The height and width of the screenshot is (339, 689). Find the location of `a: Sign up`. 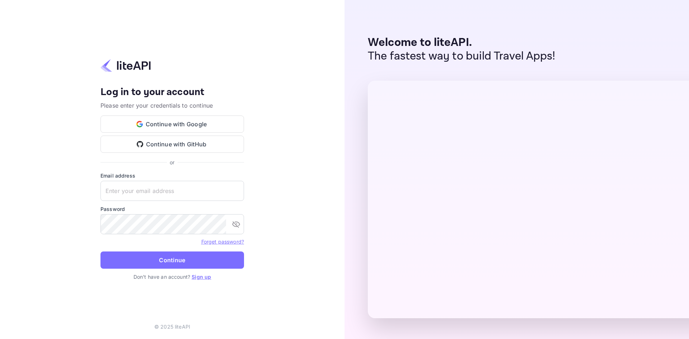

a: Sign up is located at coordinates (201, 277).